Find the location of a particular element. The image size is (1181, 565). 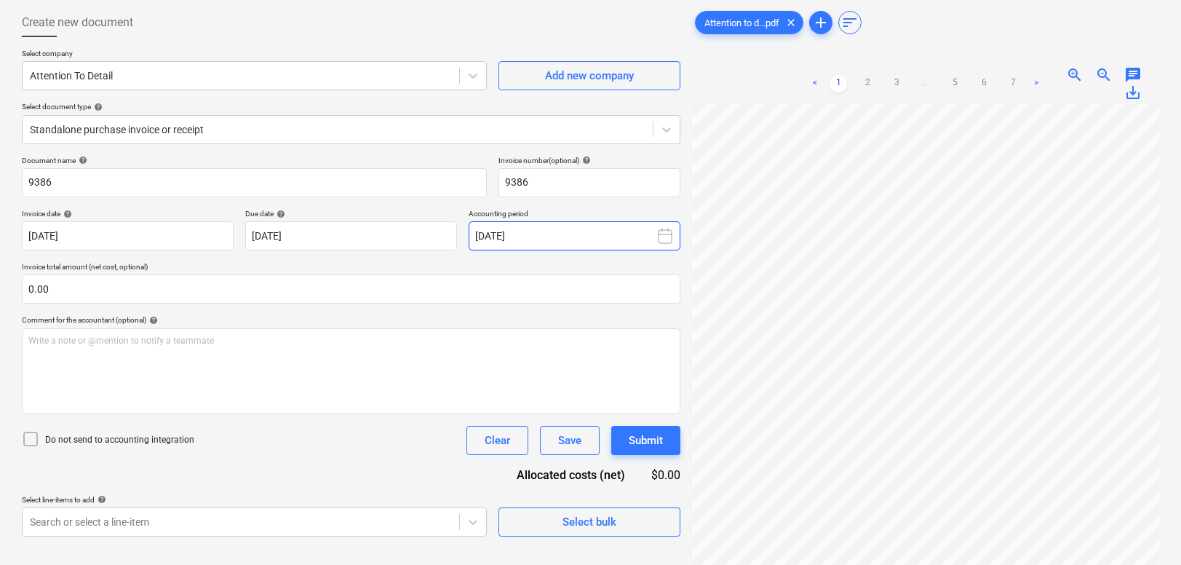

p: Do not send to accounting integration is located at coordinates (119, 439).